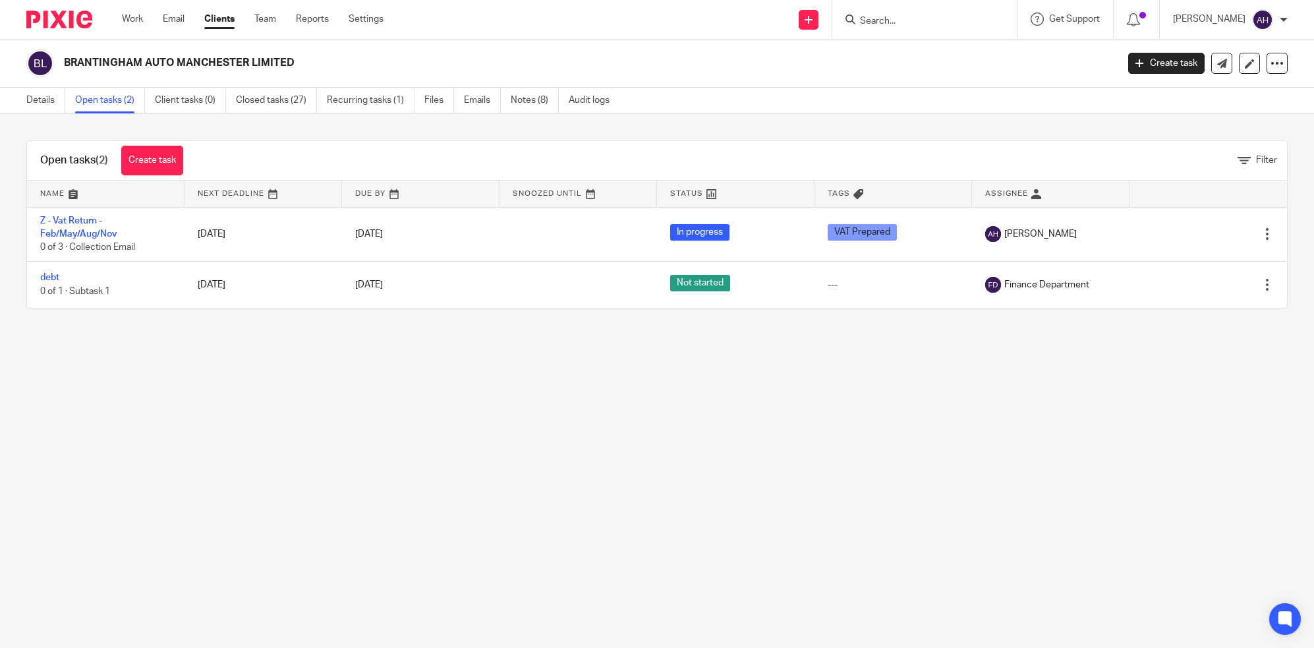 The image size is (1314, 648). Describe the element at coordinates (482, 100) in the screenshot. I see `a: Emails` at that location.